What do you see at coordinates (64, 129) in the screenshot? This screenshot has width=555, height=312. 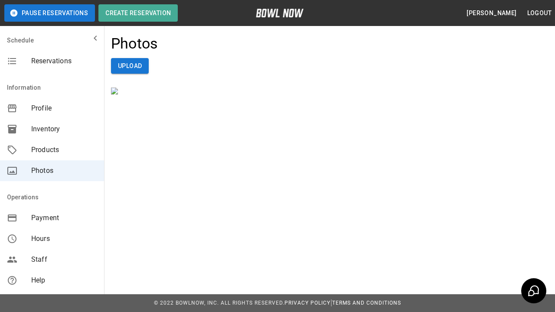 I see `span: Inventory` at bounding box center [64, 129].